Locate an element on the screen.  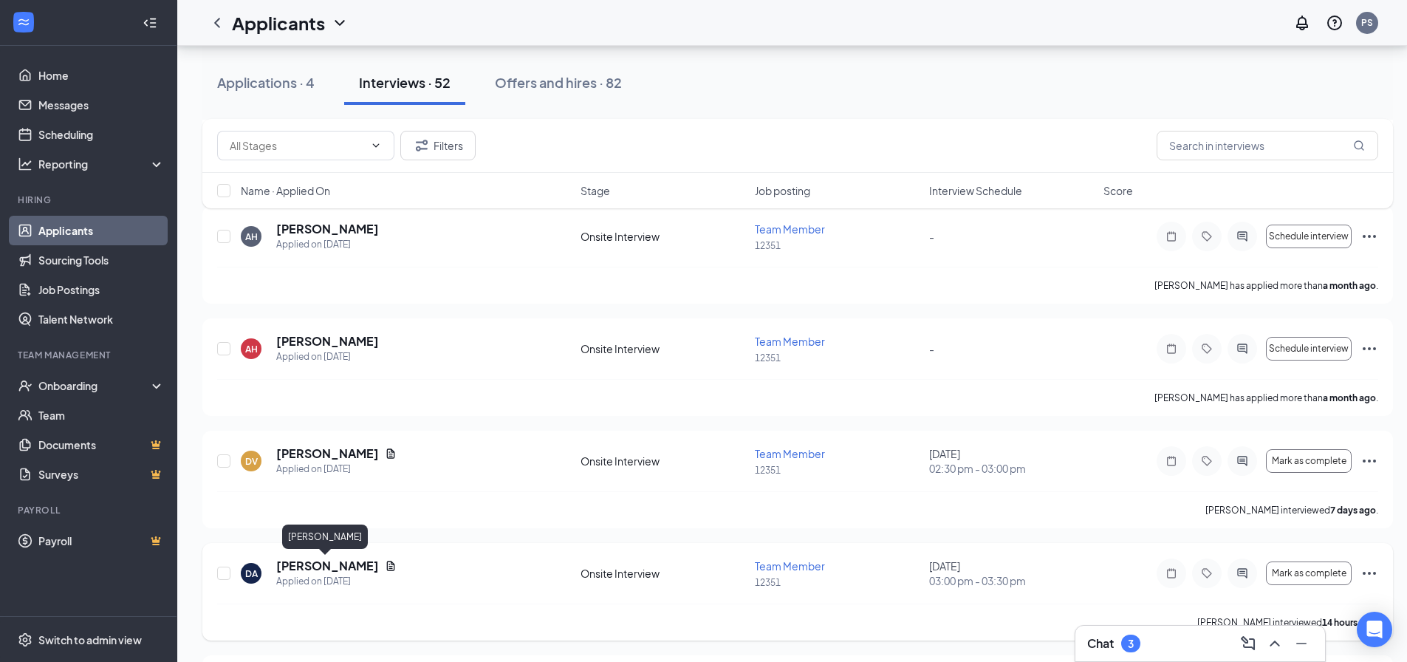
svg: Notifications is located at coordinates (1302, 23).